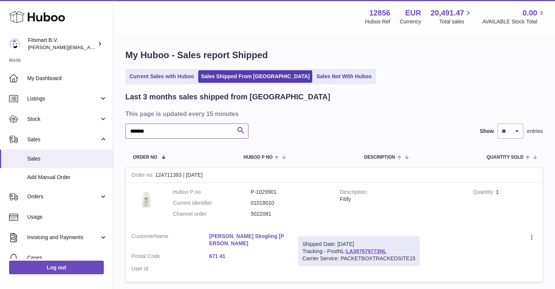  Describe the element at coordinates (212, 203) in the screenshot. I see `dt: Current identifier` at that location.